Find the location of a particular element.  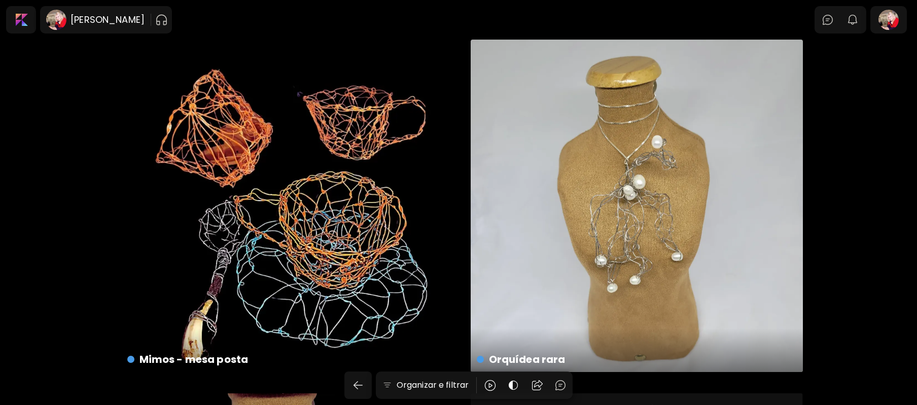

img: bellIcon is located at coordinates (852, 20).